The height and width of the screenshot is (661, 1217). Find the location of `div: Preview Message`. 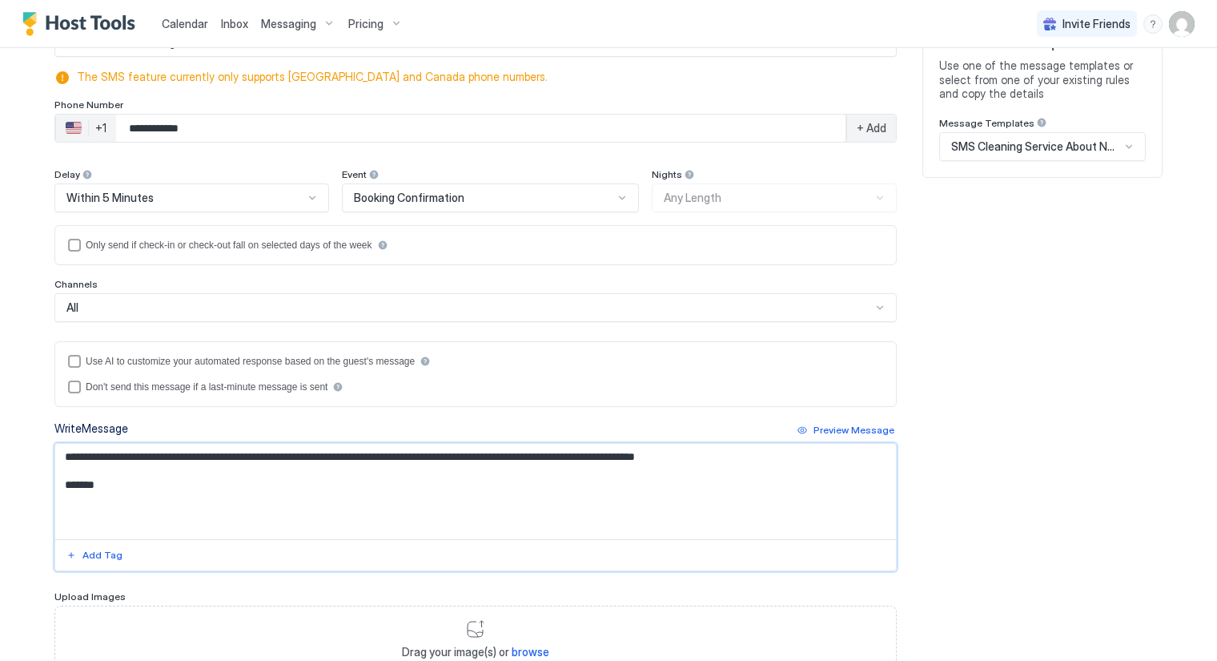

div: Preview Message is located at coordinates (854, 430).